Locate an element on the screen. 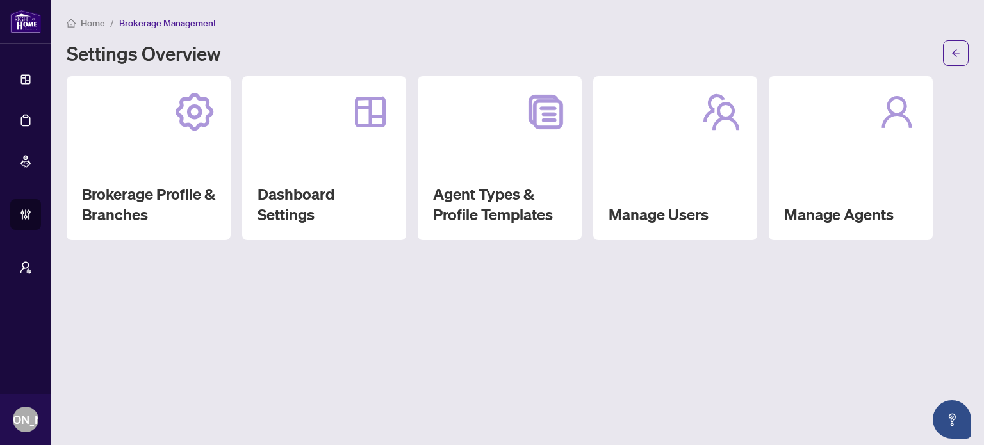 The height and width of the screenshot is (445, 984). span: arrow-left is located at coordinates (956, 53).